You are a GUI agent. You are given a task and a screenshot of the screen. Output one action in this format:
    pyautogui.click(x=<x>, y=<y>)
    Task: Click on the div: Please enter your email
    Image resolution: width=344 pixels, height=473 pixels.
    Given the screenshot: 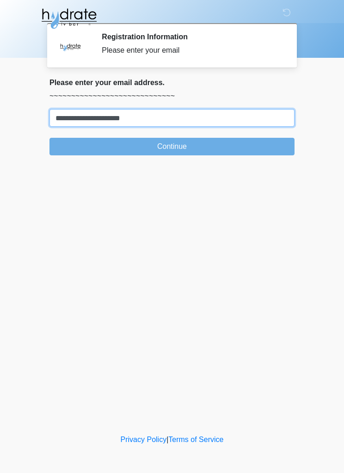 What is the action you would take?
    pyautogui.click(x=191, y=50)
    